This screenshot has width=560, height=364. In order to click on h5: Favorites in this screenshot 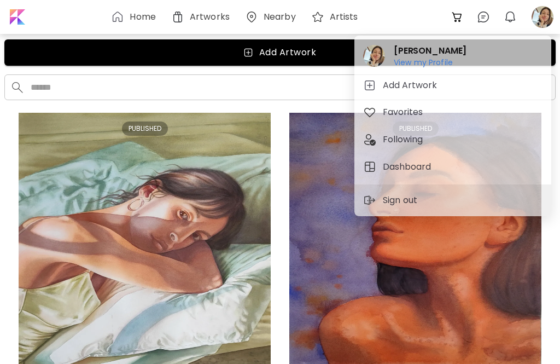, I will do `click(404, 112)`.